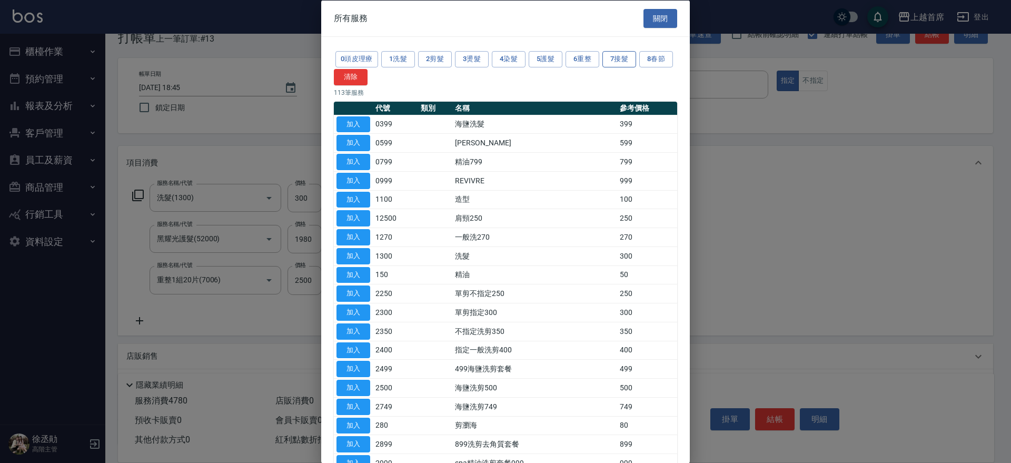  What do you see at coordinates (535, 407) in the screenshot?
I see `td: 海鹽洗剪749` at bounding box center [535, 407].